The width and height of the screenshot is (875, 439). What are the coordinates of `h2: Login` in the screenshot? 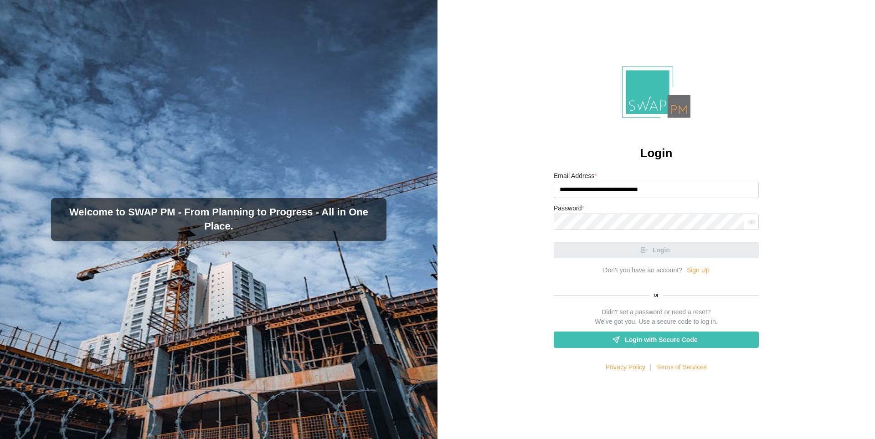 It's located at (656, 153).